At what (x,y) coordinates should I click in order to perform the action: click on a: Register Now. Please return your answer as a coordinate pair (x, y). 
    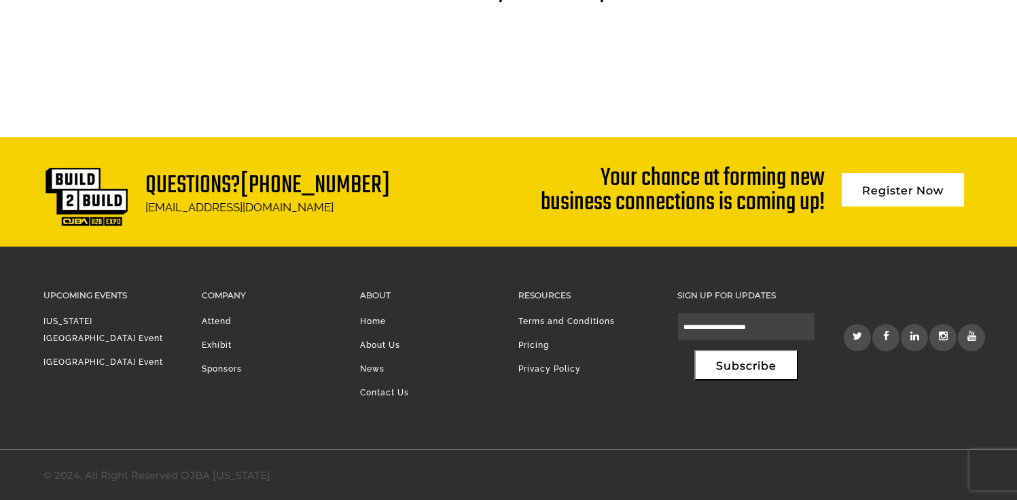
    Looking at the image, I should click on (903, 189).